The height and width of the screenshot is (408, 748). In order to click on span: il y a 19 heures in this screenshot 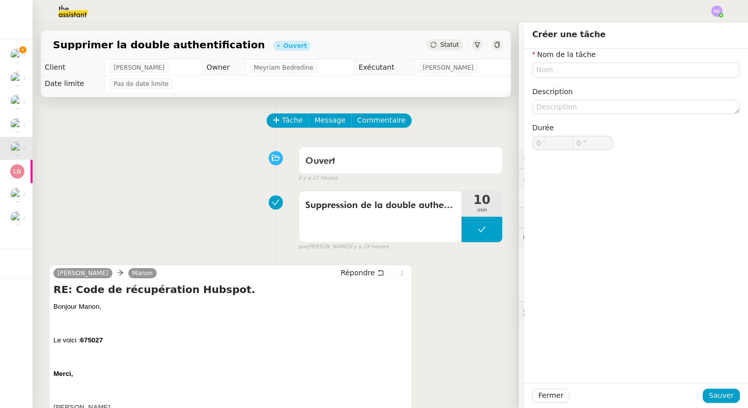, I will do `click(368, 247)`.